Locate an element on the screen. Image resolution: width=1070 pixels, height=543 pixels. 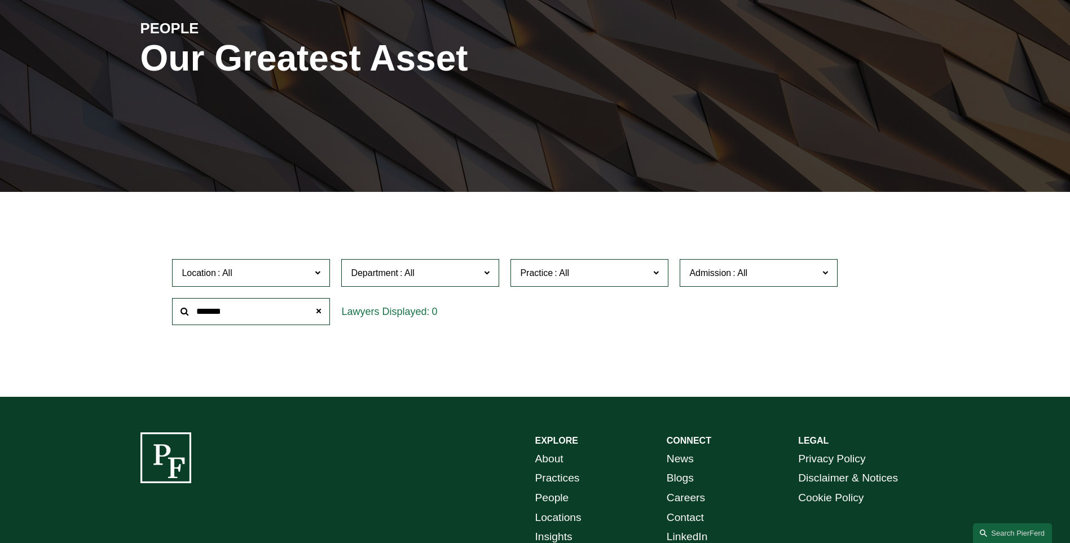
span: Department is located at coordinates (375, 272).